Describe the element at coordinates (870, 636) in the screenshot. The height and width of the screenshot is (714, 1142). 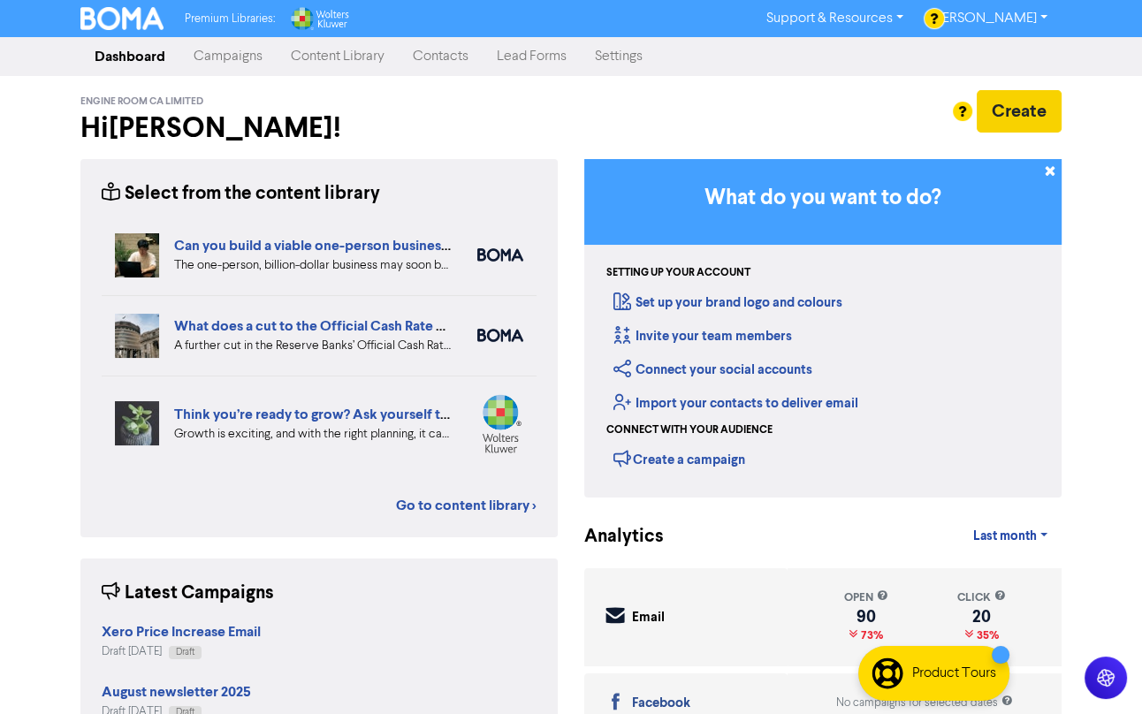
I see `span: 73%` at that location.